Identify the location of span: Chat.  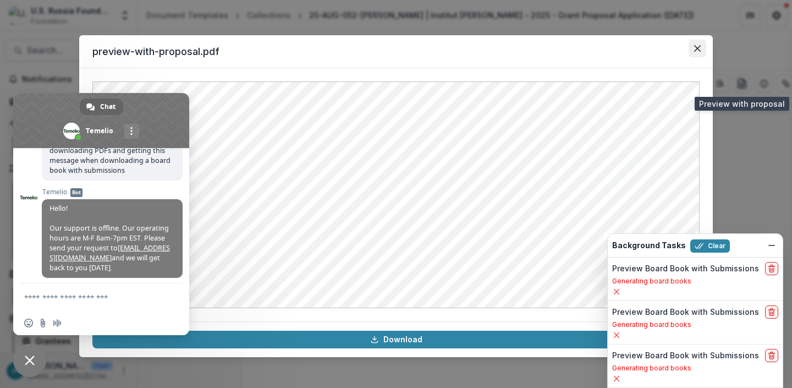
(108, 107).